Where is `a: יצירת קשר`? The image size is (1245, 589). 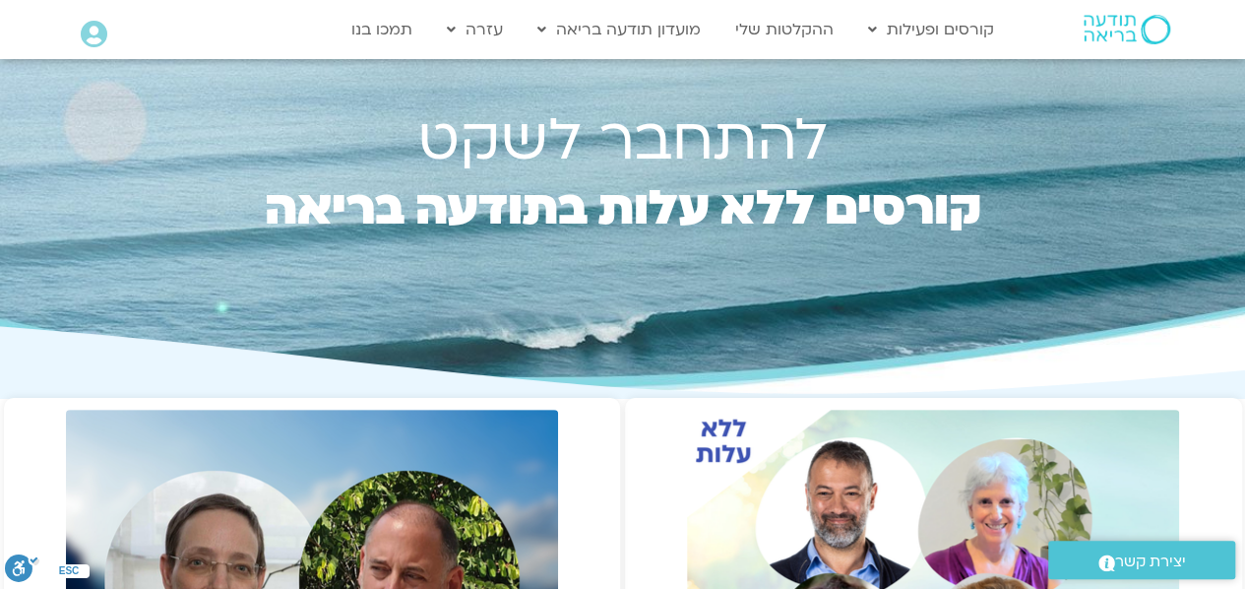 a: יצירת קשר is located at coordinates (1142, 559).